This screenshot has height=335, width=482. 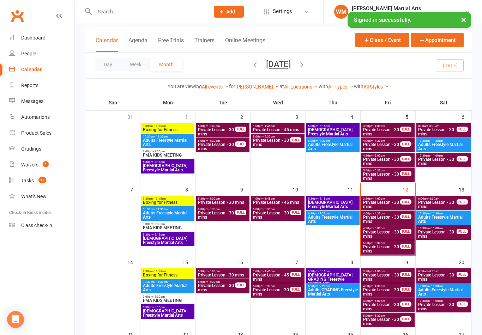 What do you see at coordinates (42, 101) in the screenshot?
I see `a: Messages` at bounding box center [42, 101].